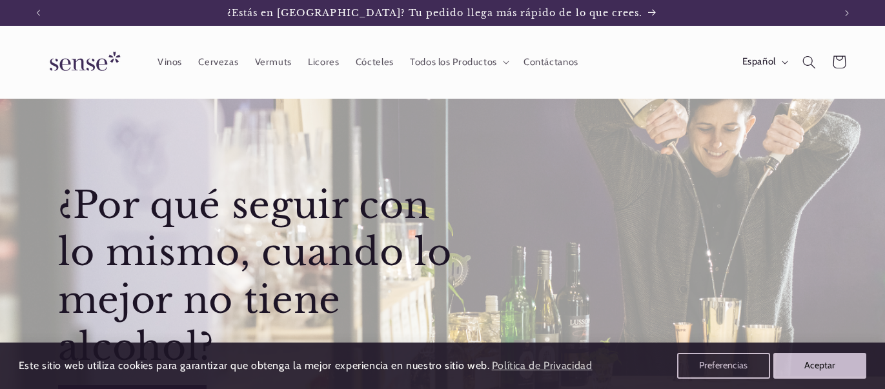 The width and height of the screenshot is (885, 389). Describe the element at coordinates (324, 62) in the screenshot. I see `a: Licores` at that location.